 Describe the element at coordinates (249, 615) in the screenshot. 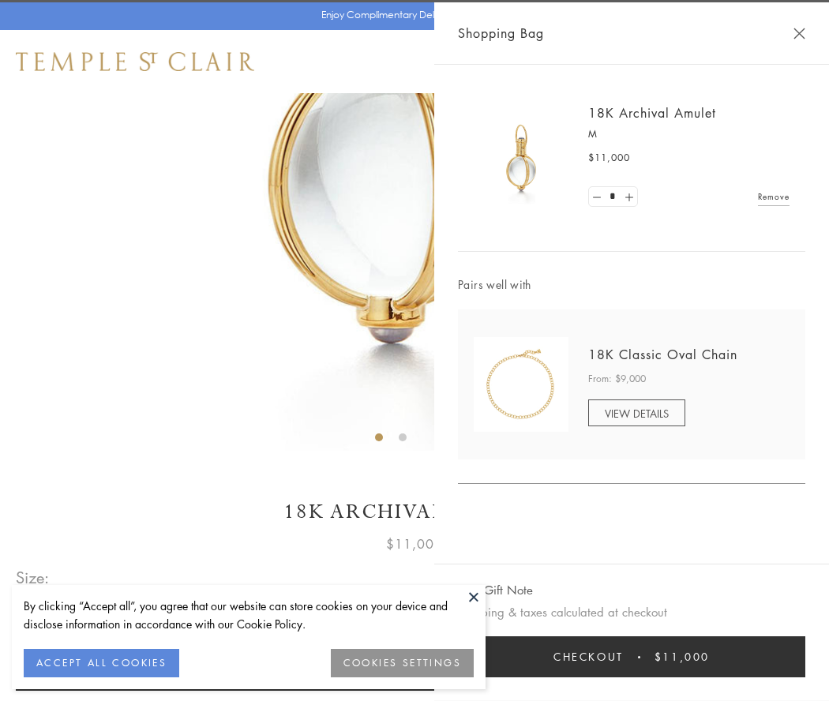

I see `div: By clicking “Accept all”, you agree that our website can store cookies on your device and disclos...` at that location.